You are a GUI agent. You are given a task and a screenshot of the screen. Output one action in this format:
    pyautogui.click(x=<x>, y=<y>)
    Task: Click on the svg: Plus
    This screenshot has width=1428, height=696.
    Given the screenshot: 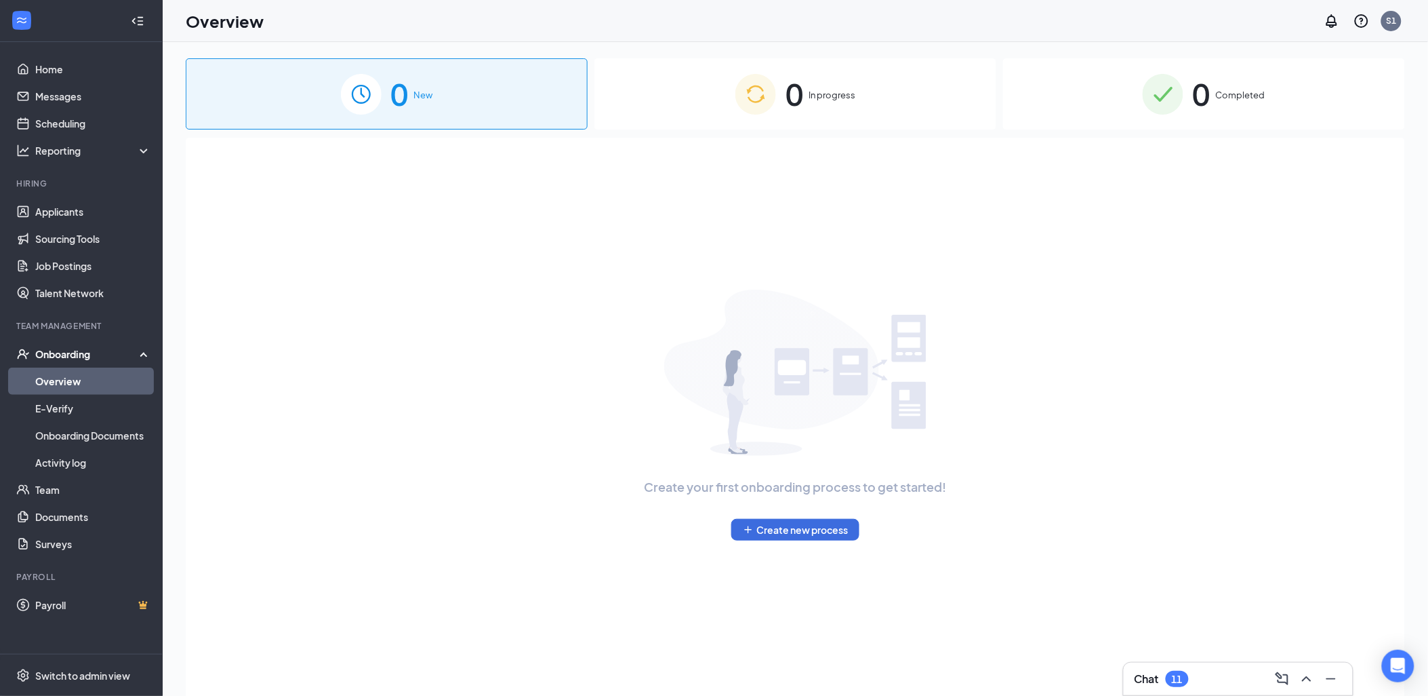 What is the action you would take?
    pyautogui.click(x=748, y=529)
    